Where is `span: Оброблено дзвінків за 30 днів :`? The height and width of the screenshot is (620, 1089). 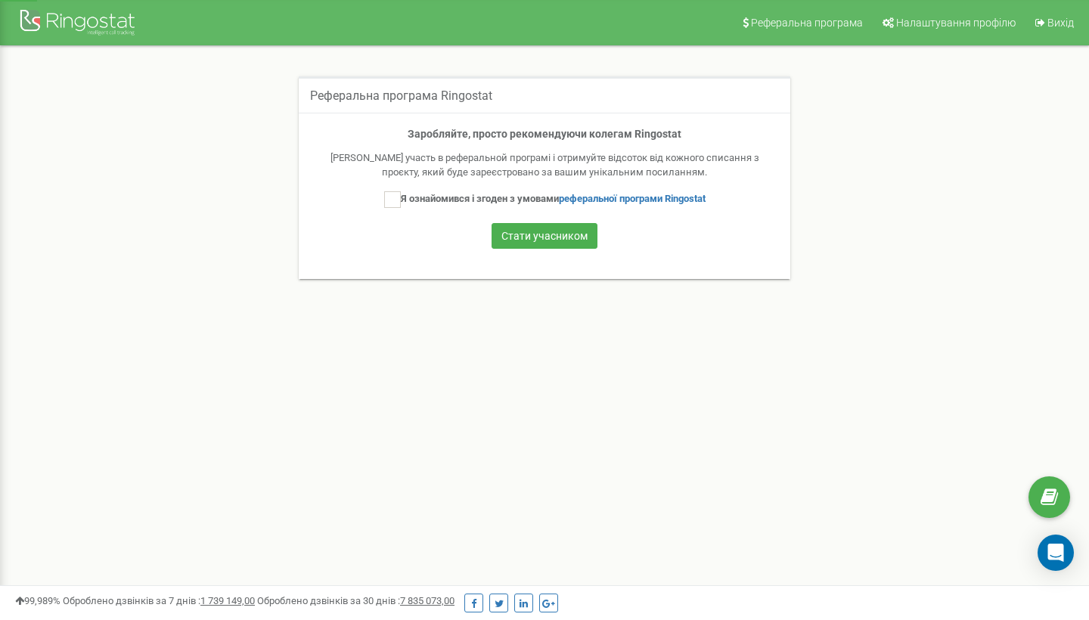 span: Оброблено дзвінків за 30 днів : is located at coordinates (356, 601).